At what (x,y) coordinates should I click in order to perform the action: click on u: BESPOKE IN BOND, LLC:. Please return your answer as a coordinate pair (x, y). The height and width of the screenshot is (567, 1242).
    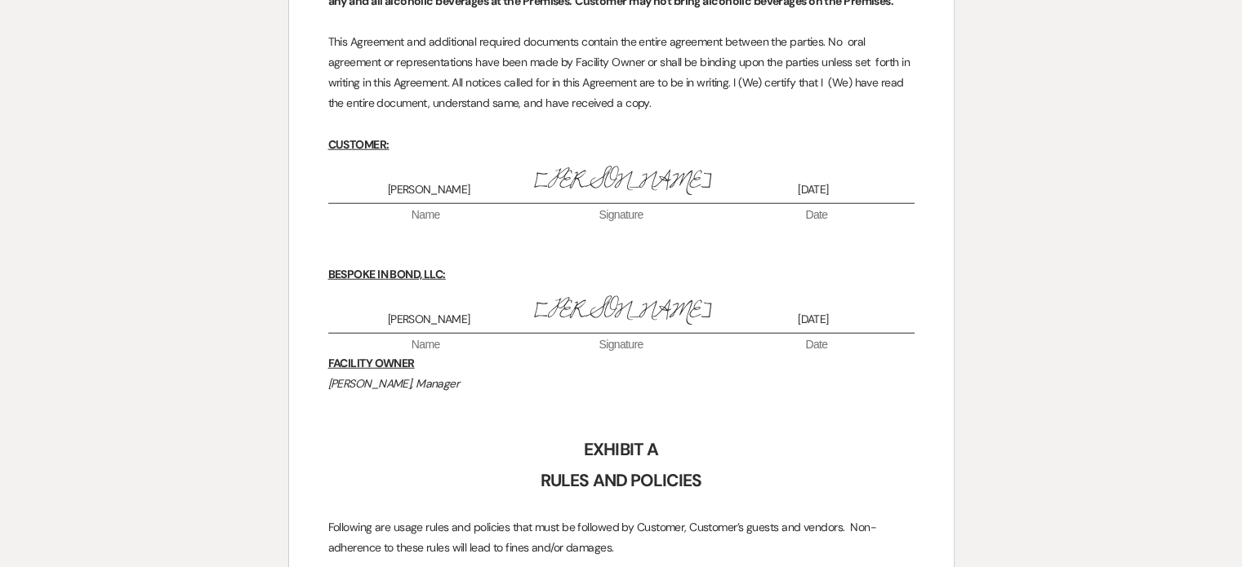
    Looking at the image, I should click on (387, 274).